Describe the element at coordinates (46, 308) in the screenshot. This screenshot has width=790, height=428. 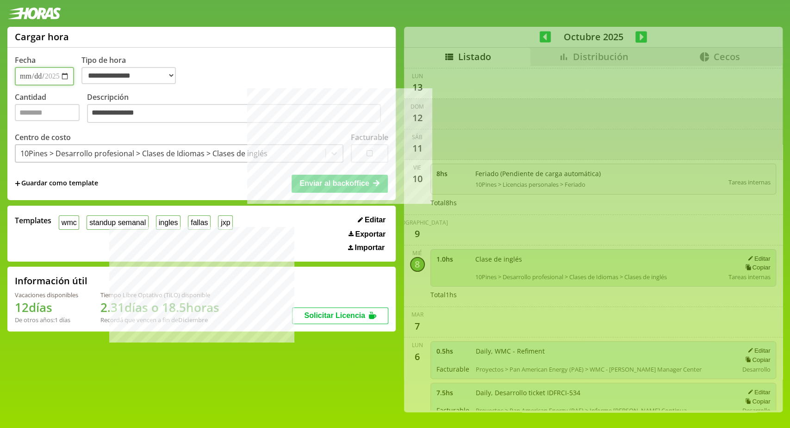
I see `h1: 12 días` at that location.